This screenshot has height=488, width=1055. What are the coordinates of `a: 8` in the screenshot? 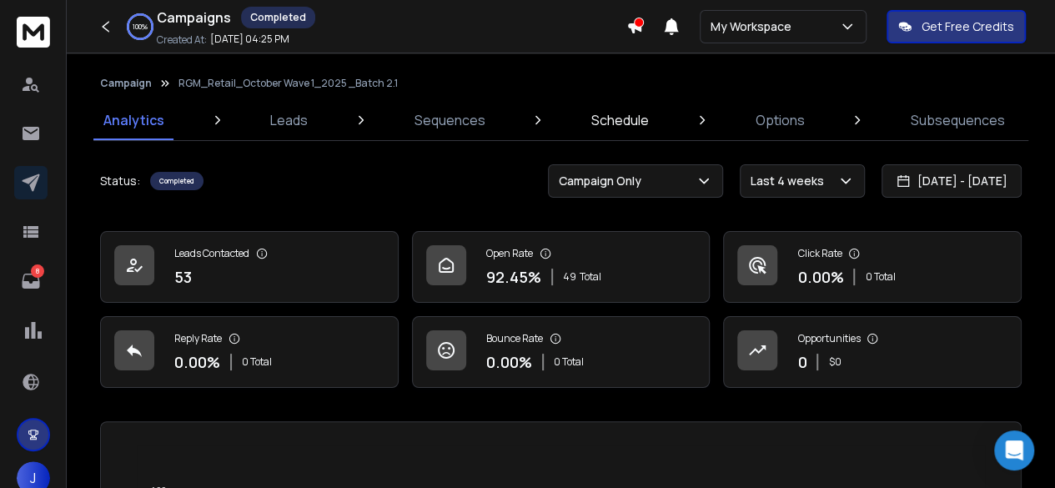 It's located at (31, 281).